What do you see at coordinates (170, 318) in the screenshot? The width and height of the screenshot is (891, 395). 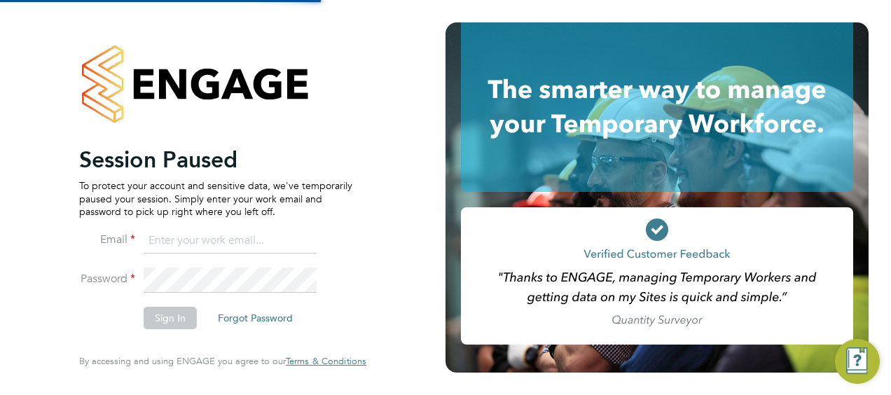 I see `button: Sign In` at bounding box center [170, 318].